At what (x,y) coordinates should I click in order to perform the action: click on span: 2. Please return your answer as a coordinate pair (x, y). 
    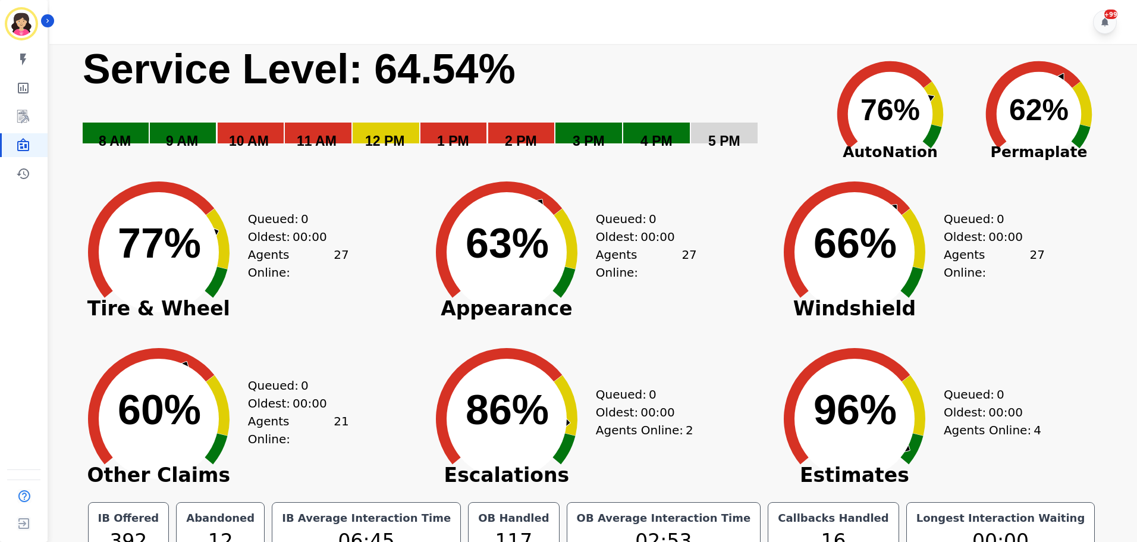
    Looking at the image, I should click on (689, 430).